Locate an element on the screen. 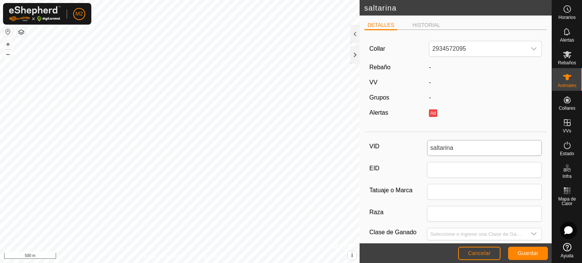 The image size is (582, 263). a: Política de Privacidad is located at coordinates (162, 257).